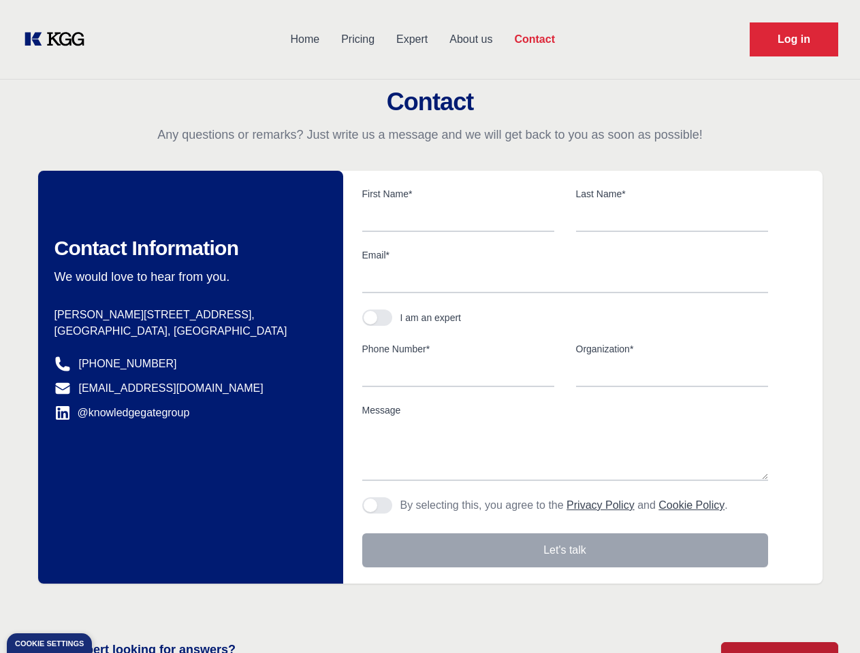 This screenshot has width=860, height=653. Describe the element at coordinates (564, 506) in the screenshot. I see `p: By selecting this, you agree to the and .` at that location.